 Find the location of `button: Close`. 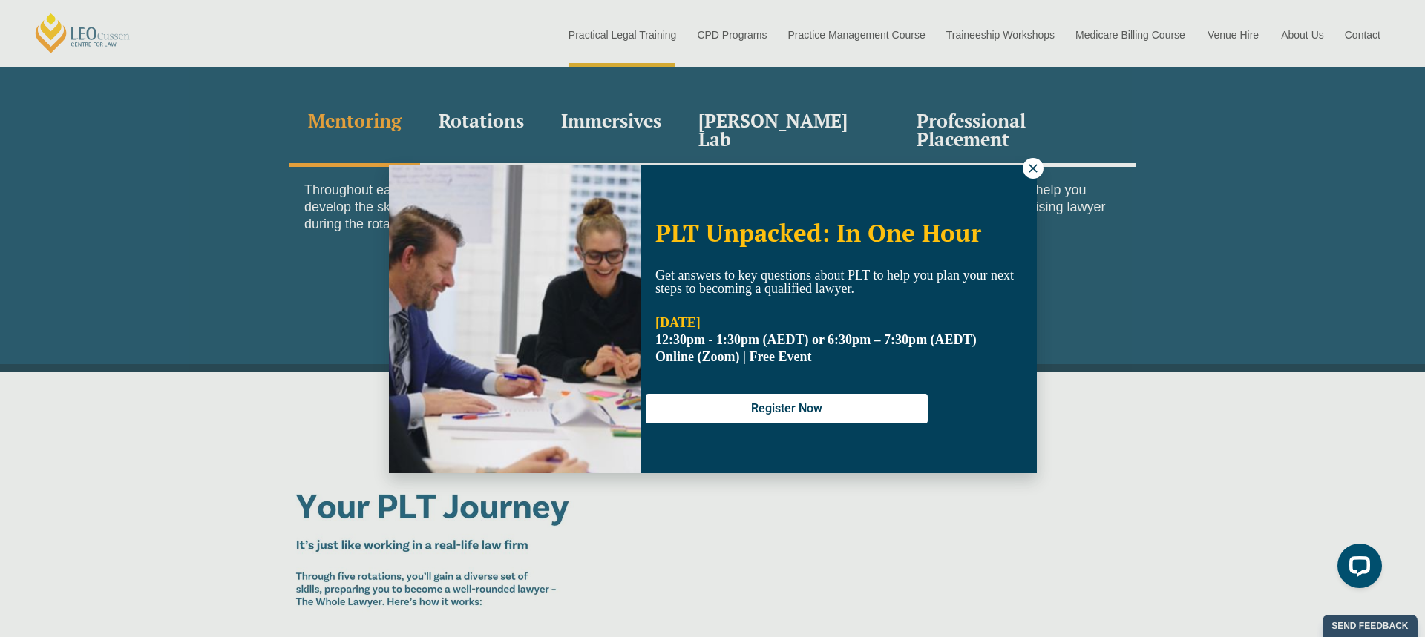

button: Close is located at coordinates (1033, 168).